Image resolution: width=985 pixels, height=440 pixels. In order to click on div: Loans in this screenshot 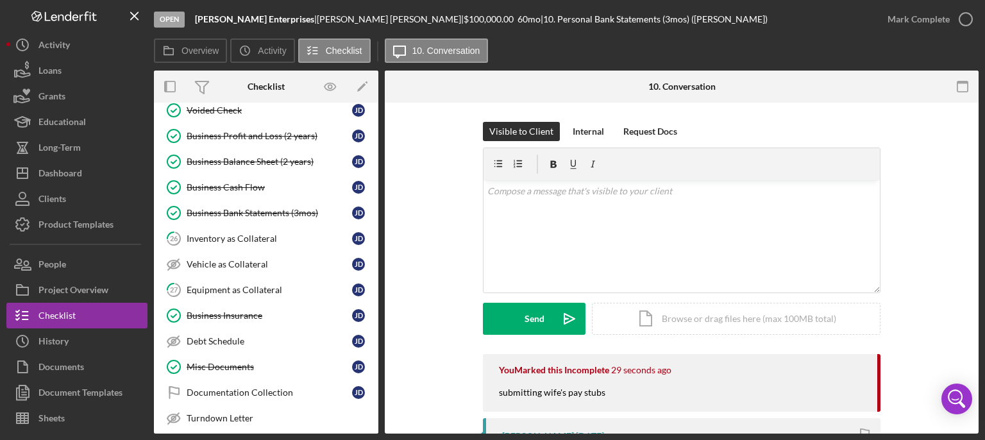, I will do `click(50, 72)`.